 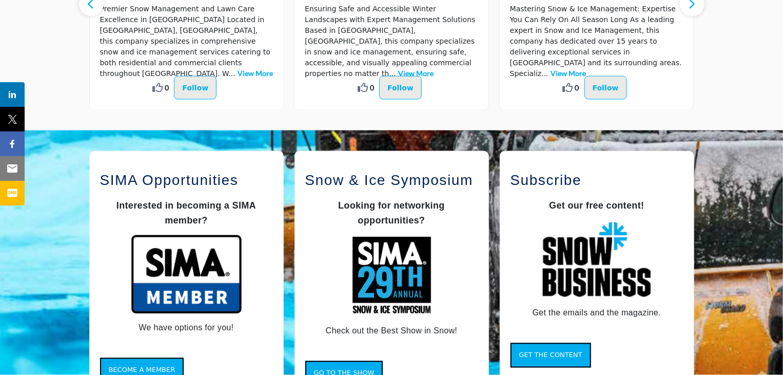 What do you see at coordinates (142, 370) in the screenshot?
I see `span: Become a Member` at bounding box center [142, 370].